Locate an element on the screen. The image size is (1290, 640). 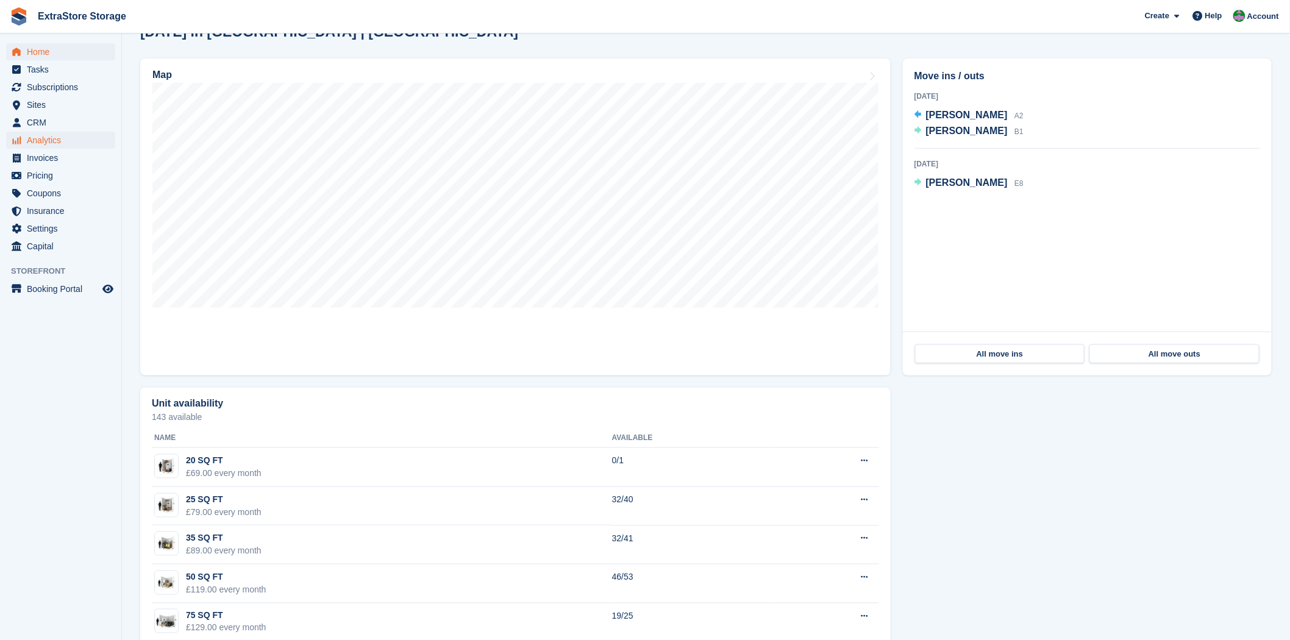
img: Grant Daniel is located at coordinates (1239, 16).